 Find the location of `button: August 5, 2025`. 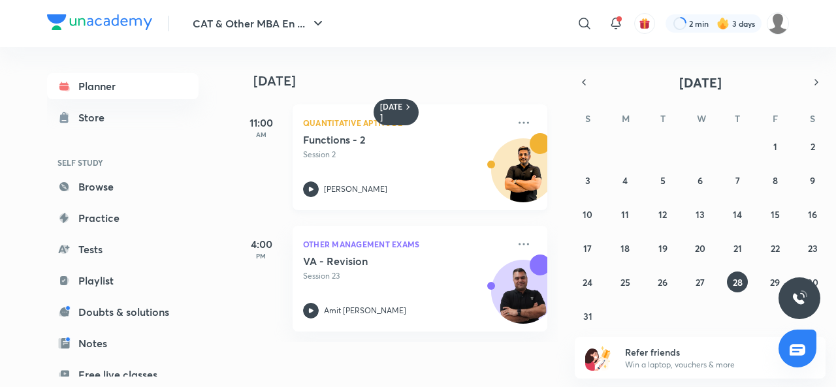

button: August 5, 2025 is located at coordinates (663, 180).